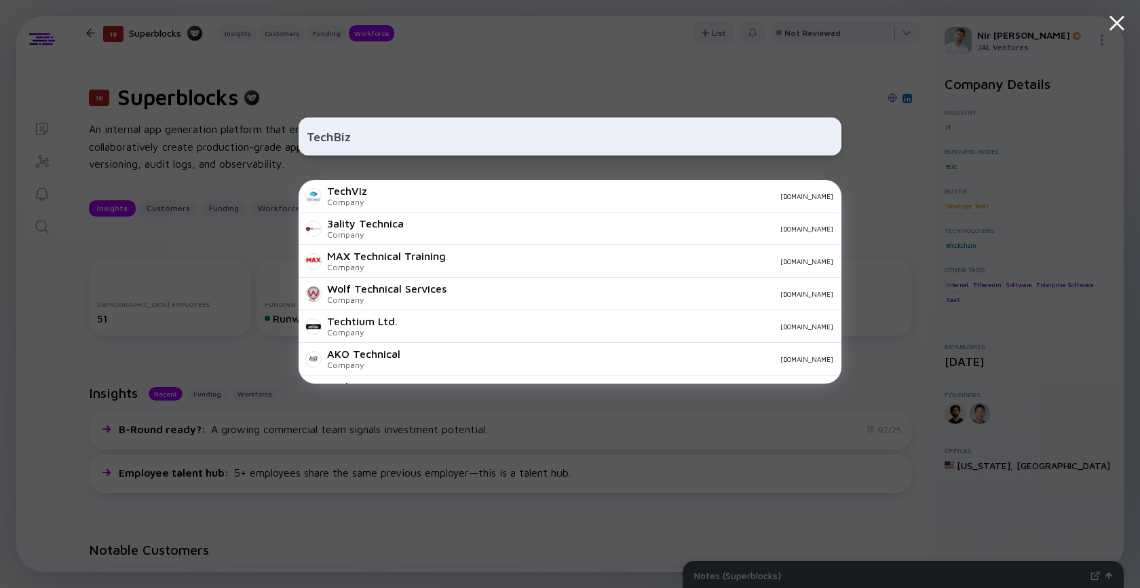 Image resolution: width=1140 pixels, height=588 pixels. What do you see at coordinates (386, 256) in the screenshot?
I see `div: MAX Technical Training` at bounding box center [386, 256].